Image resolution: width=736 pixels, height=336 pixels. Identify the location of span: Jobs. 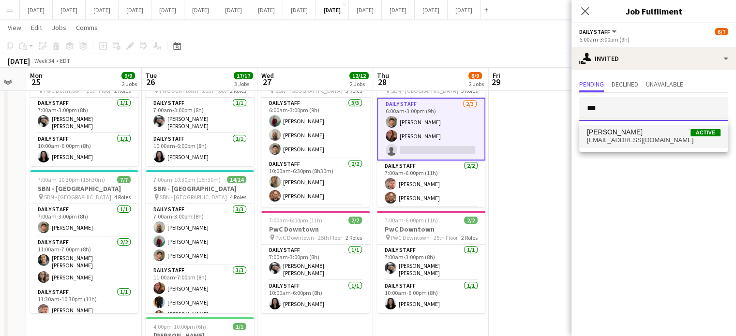
(59, 28).